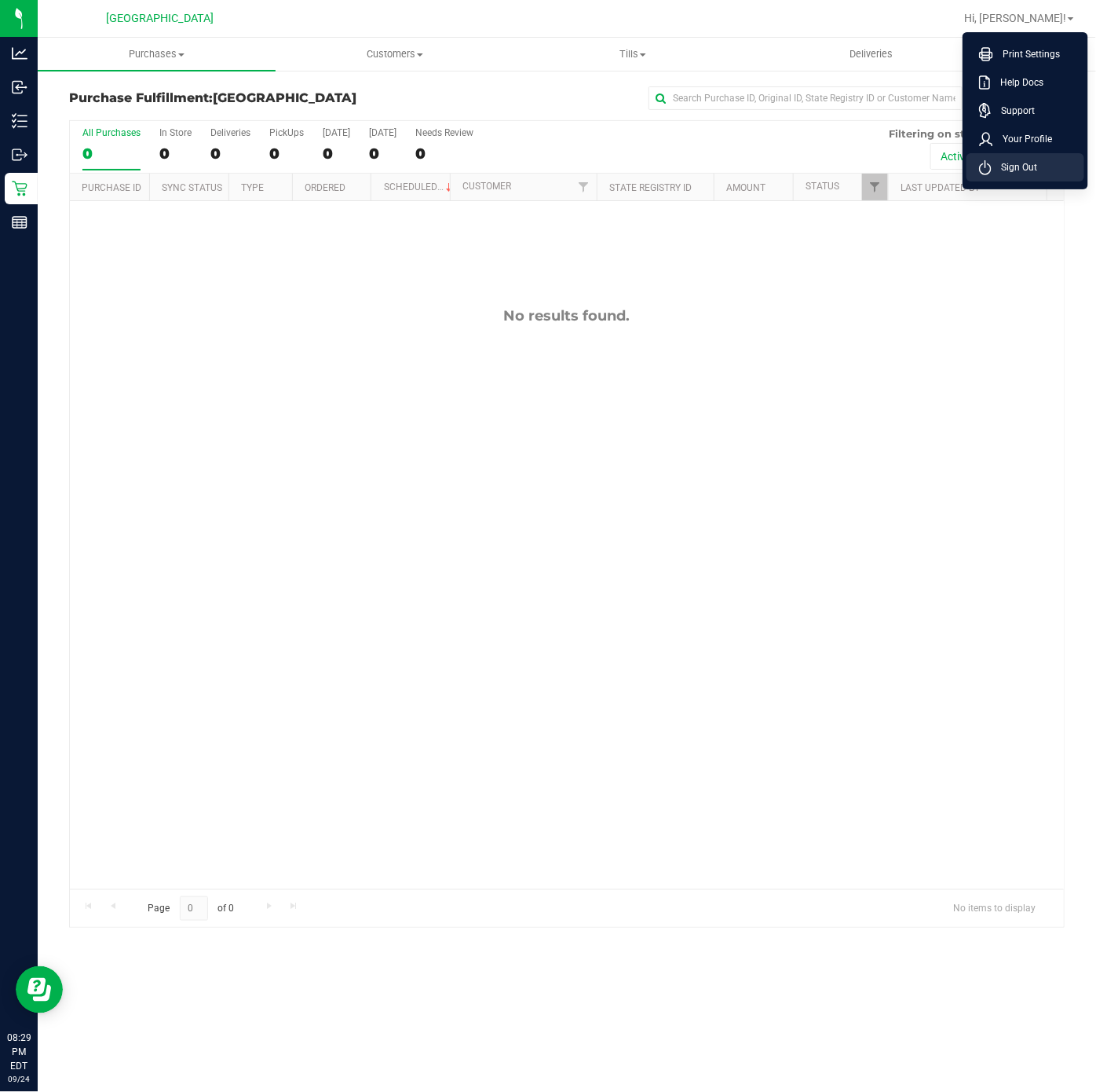 This screenshot has width=1096, height=1092. I want to click on p: 08:29 PM EDT, so click(19, 1052).